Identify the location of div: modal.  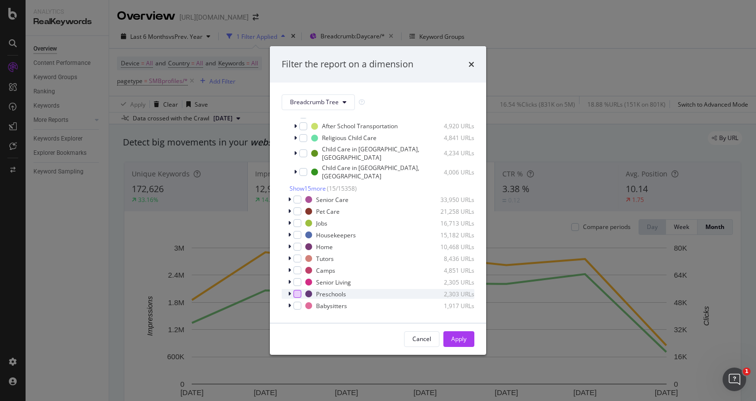
(378, 201).